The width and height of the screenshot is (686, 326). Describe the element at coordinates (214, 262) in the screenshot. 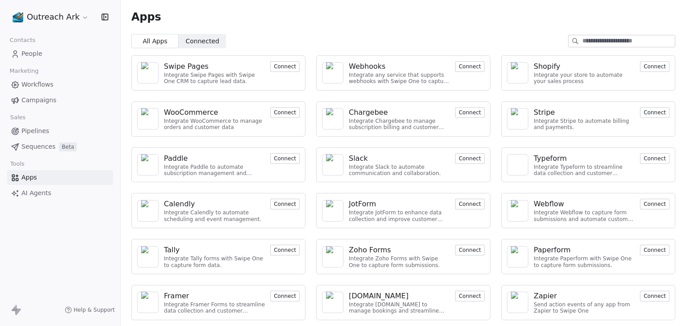

I see `div: Integrate Tally forms with Swipe One to capture form data.` at that location.